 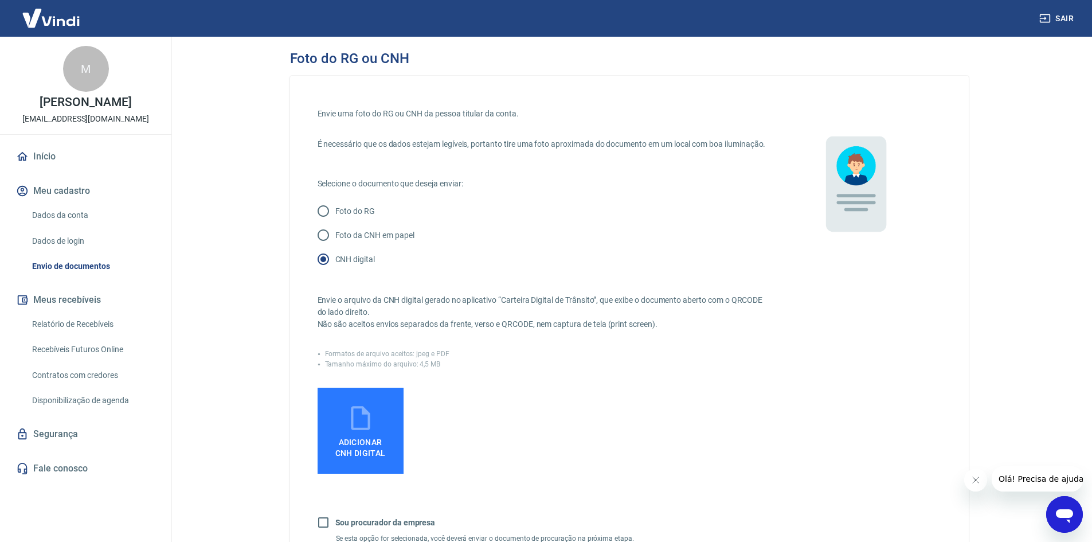 I want to click on label: AdicionarCNH Digital, so click(x=360, y=430).